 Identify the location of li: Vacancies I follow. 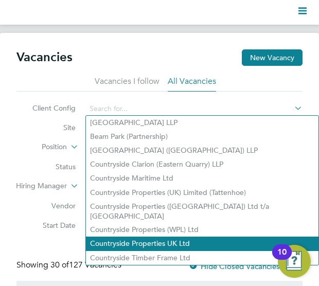
(127, 84).